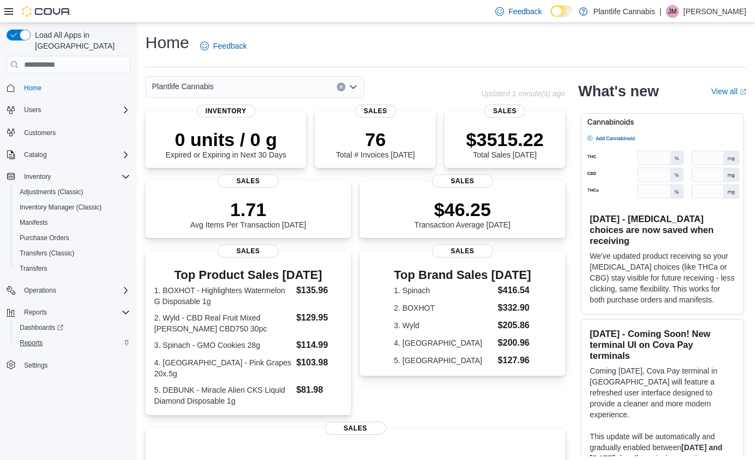 This screenshot has height=460, width=755. What do you see at coordinates (47, 253) in the screenshot?
I see `a: Transfers (Classic)` at bounding box center [47, 253].